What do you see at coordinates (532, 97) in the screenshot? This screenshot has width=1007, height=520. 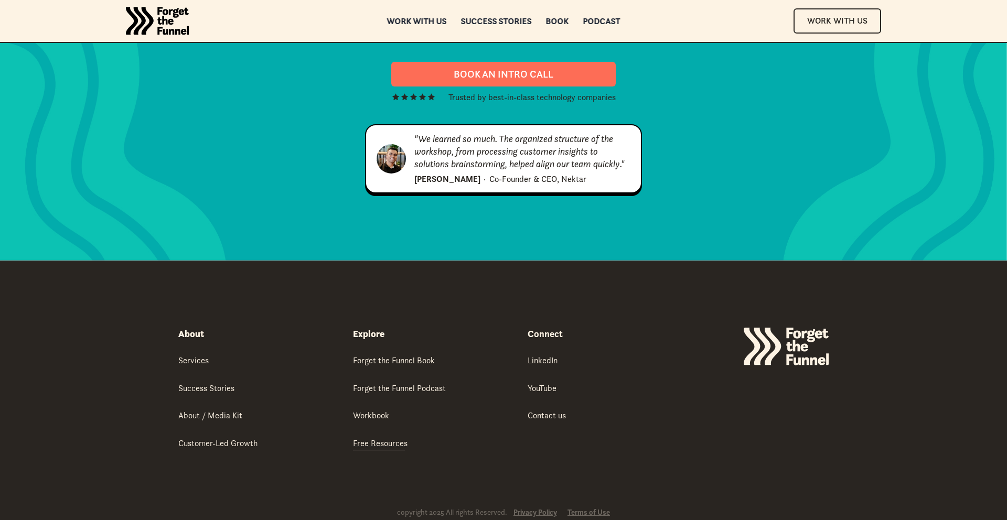 I see `div: Trusted by best-in-class technology companies` at bounding box center [532, 97].